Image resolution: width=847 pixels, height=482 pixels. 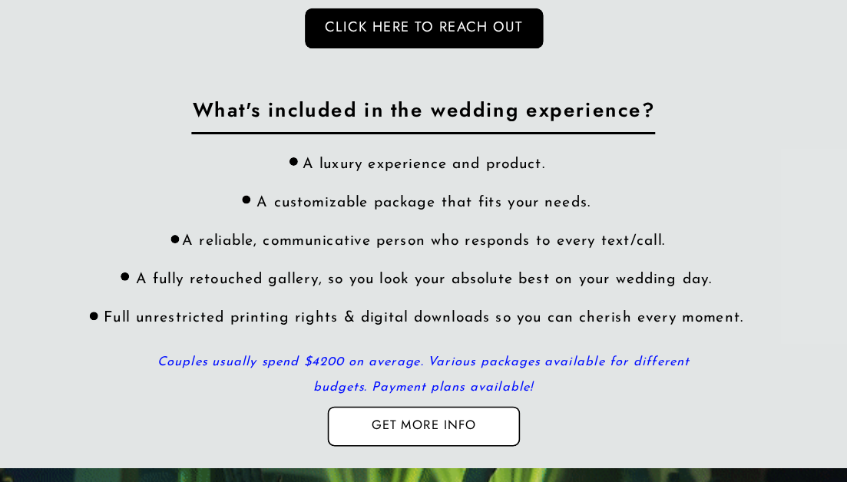 I want to click on a: click here to reach out, so click(x=424, y=28).